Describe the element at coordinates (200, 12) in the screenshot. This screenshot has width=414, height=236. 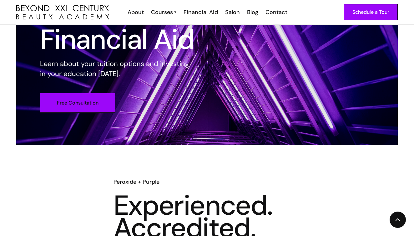
I see `a: Financial Aid` at that location.